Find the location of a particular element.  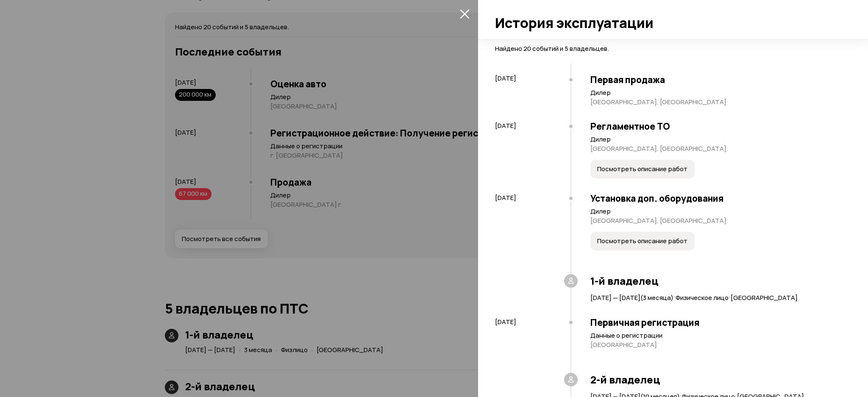

h3: Установка доп. оборудования is located at coordinates (717, 198).